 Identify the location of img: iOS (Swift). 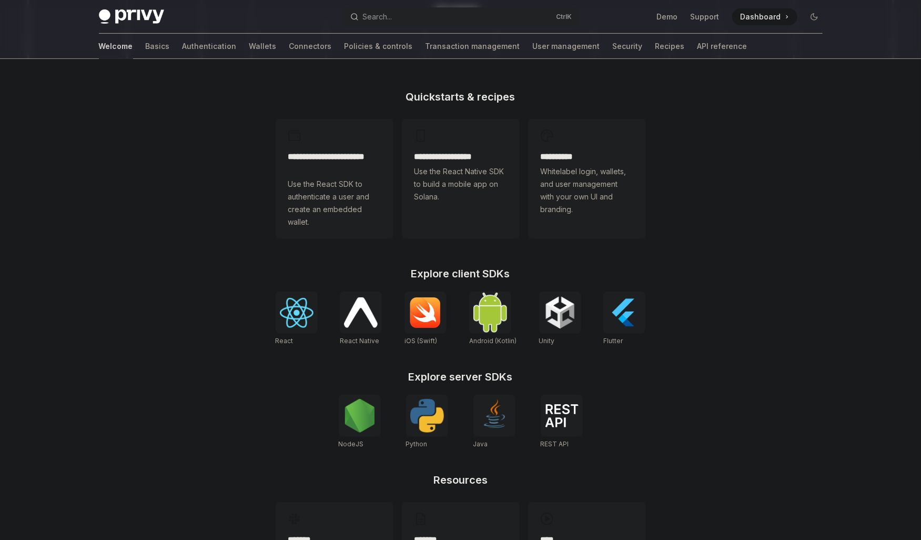
(426, 312).